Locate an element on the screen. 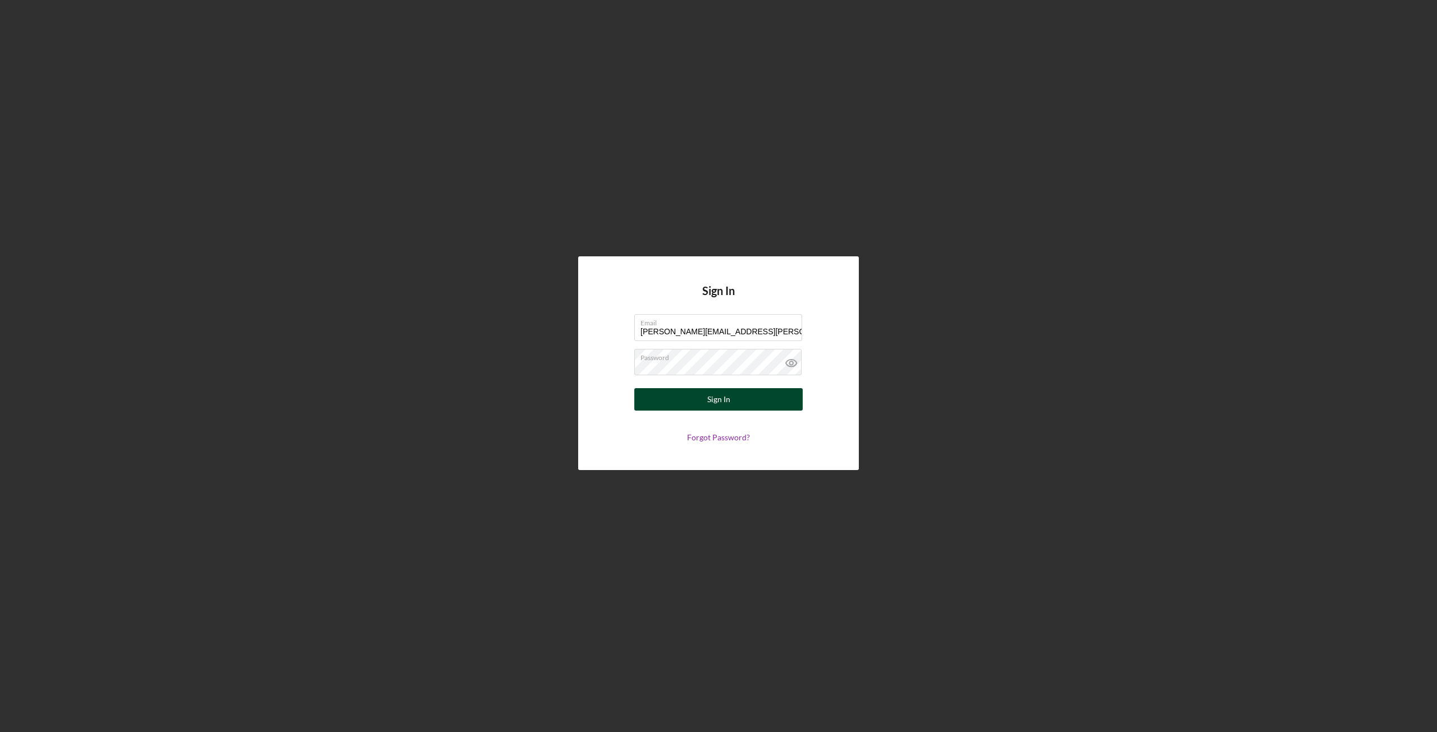  h4: Sign In is located at coordinates (718, 299).